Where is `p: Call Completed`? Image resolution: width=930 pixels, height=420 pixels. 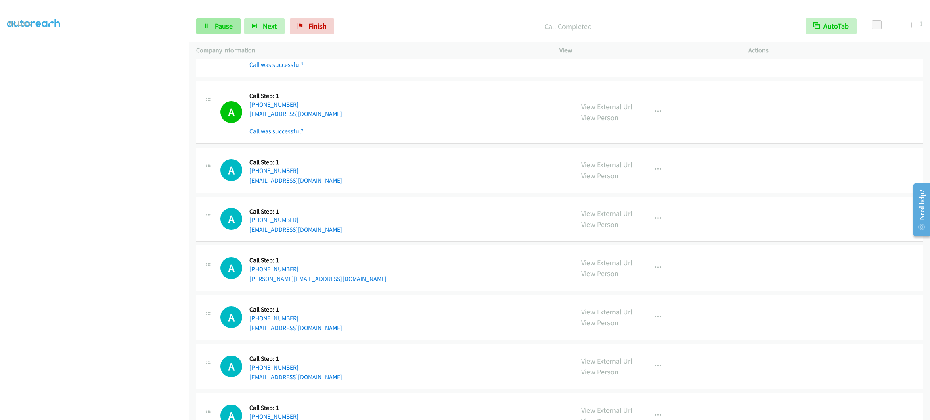
p: Call Completed is located at coordinates (568, 26).